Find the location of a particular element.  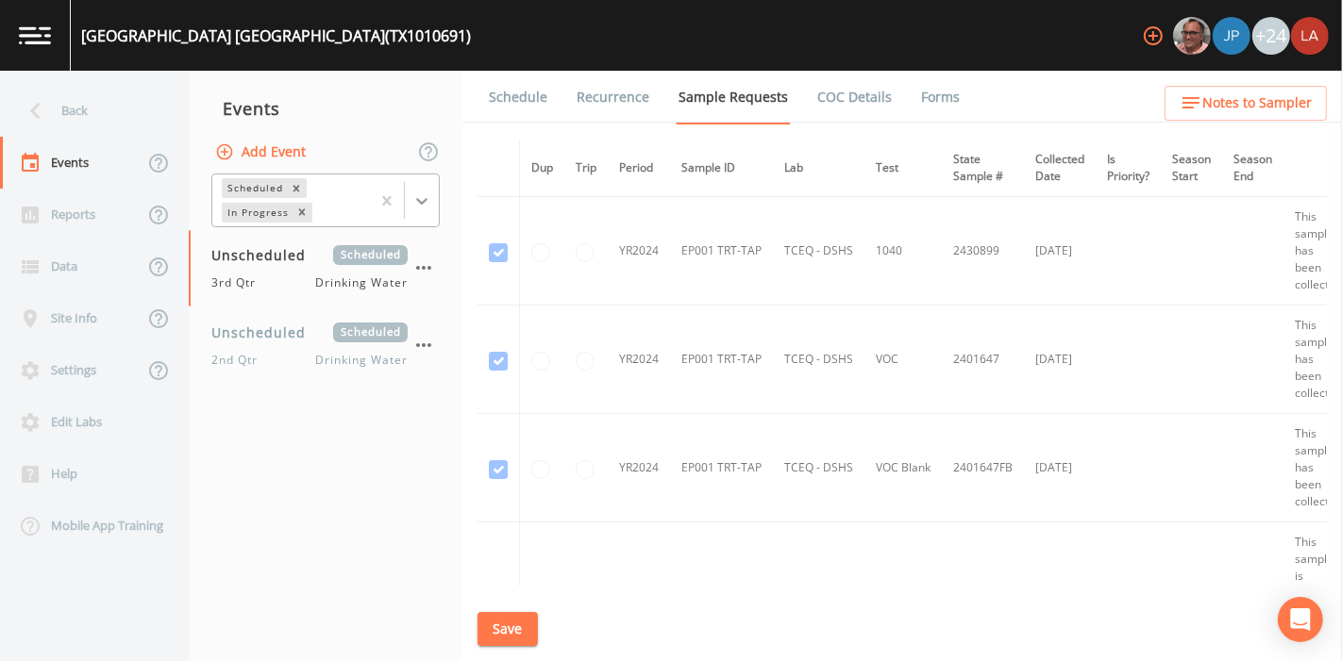

div: Open Intercom Messenger is located at coordinates (1300, 620).